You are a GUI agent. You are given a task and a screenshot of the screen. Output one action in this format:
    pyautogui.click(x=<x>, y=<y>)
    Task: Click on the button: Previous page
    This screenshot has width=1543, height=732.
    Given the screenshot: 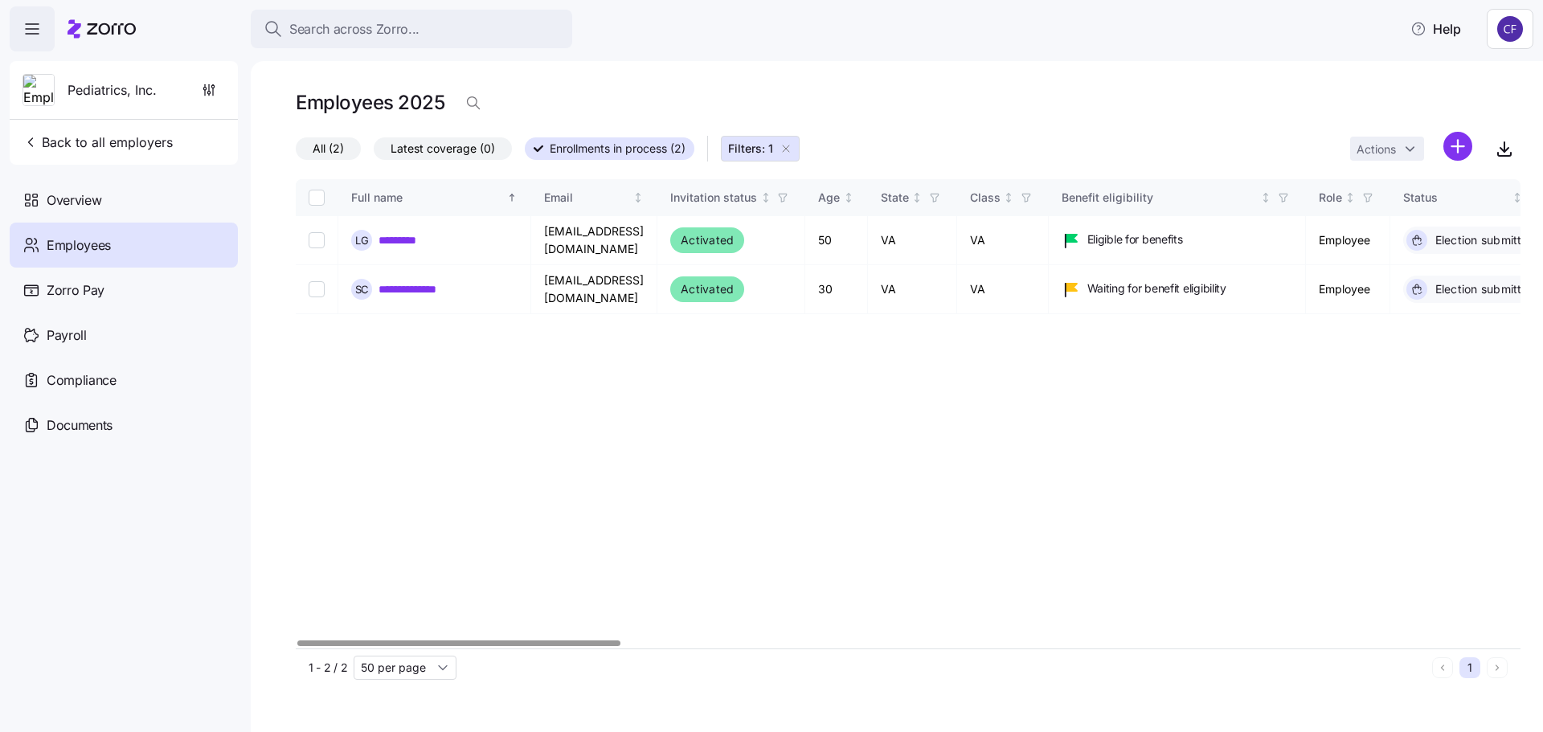 What is the action you would take?
    pyautogui.click(x=1443, y=668)
    